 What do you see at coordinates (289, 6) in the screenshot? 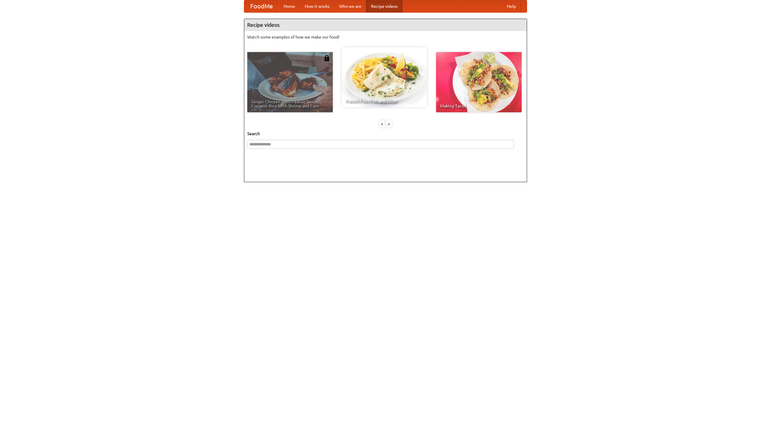
I see `a: Home` at bounding box center [289, 6].